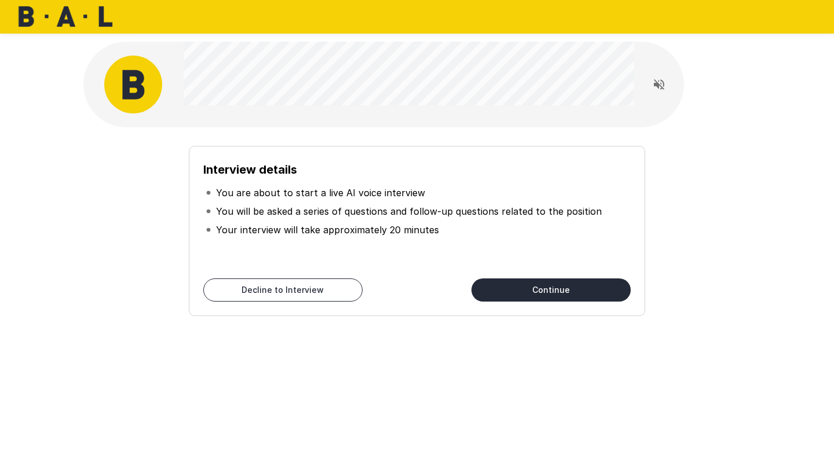  I want to click on button: Read questions aloud, so click(659, 85).